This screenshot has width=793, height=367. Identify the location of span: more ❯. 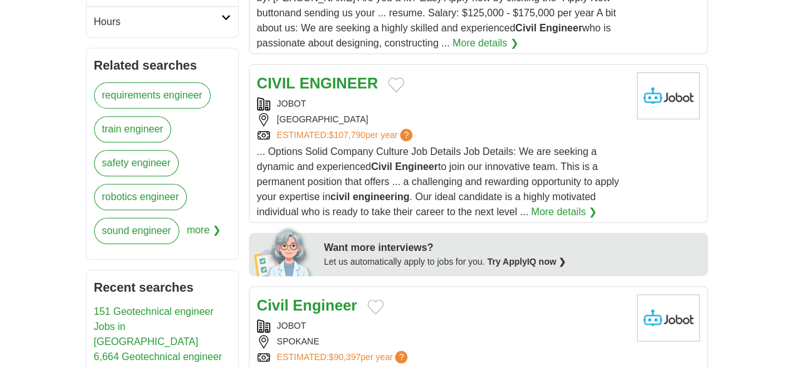
(204, 234).